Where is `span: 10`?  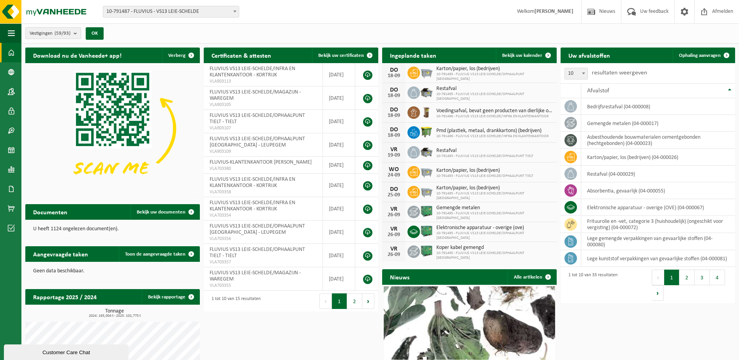
span: 10 is located at coordinates (576, 74).